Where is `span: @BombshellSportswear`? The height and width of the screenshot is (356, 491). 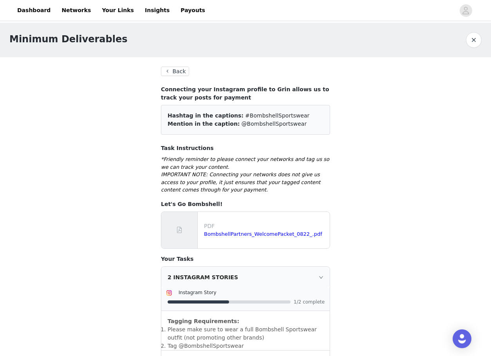 span: @BombshellSportswear is located at coordinates (274, 124).